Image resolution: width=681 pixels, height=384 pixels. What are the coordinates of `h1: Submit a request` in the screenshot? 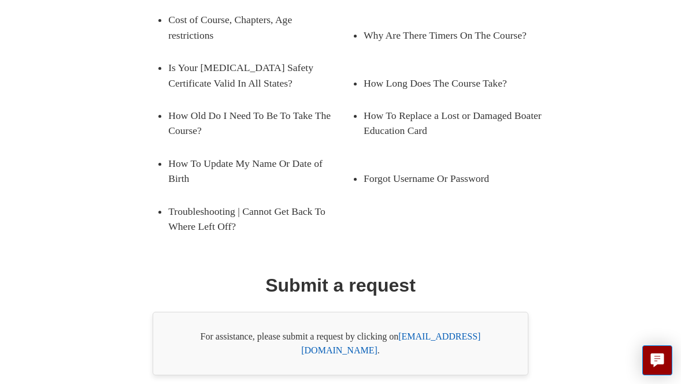 It's located at (340, 286).